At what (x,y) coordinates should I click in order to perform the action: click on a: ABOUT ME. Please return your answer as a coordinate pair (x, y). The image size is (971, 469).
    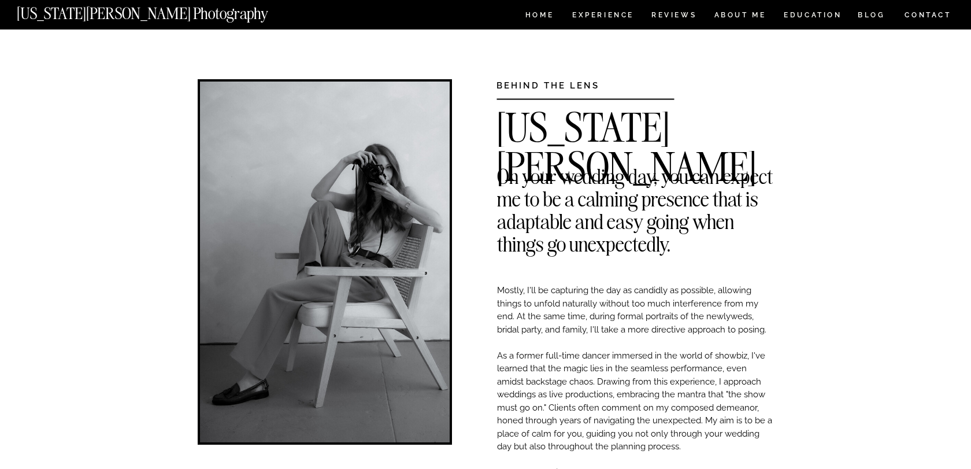
    Looking at the image, I should click on (739, 16).